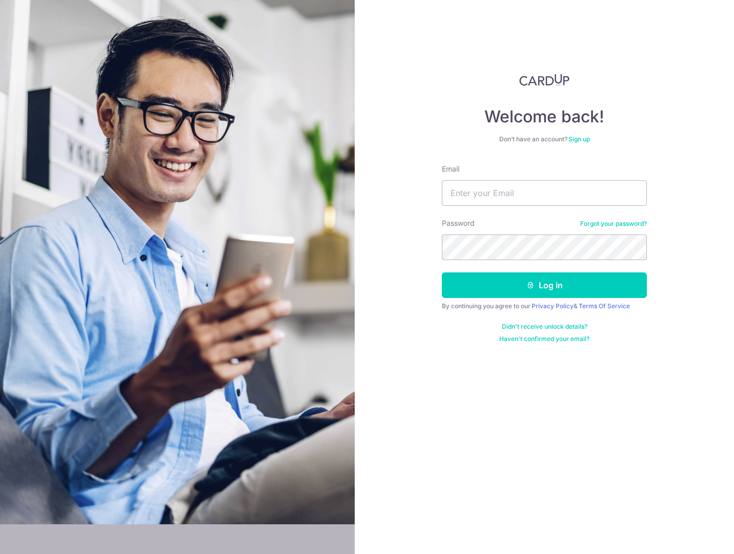 Image resolution: width=734 pixels, height=554 pixels. Describe the element at coordinates (544, 327) in the screenshot. I see `a: Didn't receive unlock details?` at that location.